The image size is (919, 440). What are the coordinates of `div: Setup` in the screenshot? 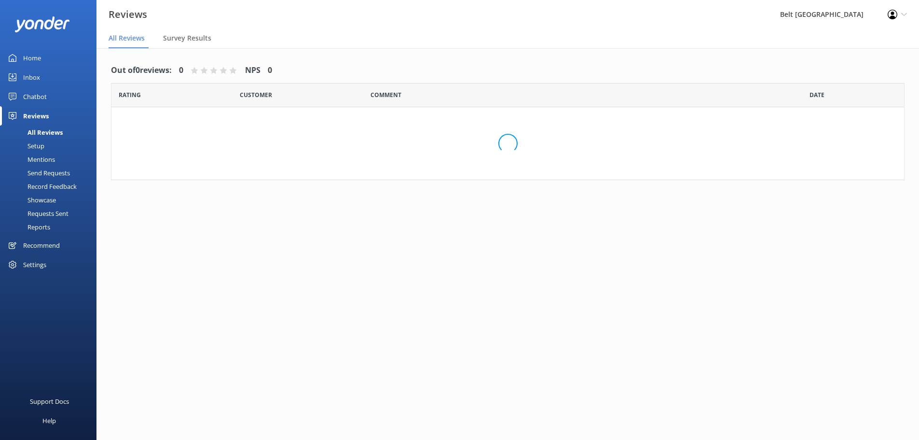 It's located at (25, 146).